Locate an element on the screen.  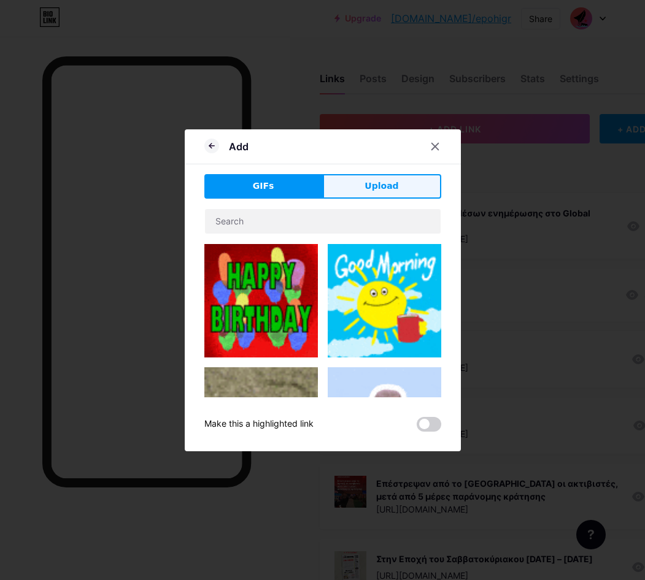
span: GIFs is located at coordinates (263, 186).